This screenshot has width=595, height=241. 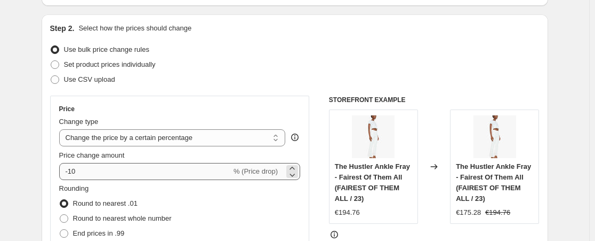 I want to click on span: Use bulk price change rules, so click(x=107, y=49).